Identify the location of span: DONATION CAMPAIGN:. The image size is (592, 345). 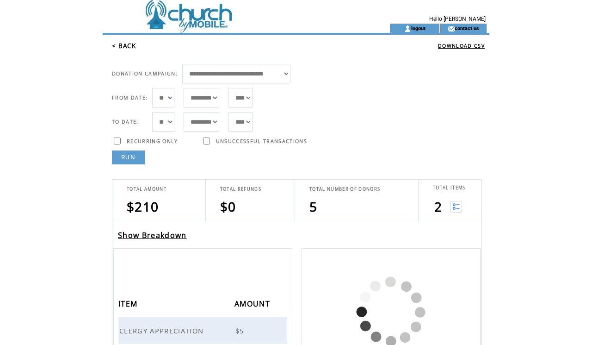
(145, 74).